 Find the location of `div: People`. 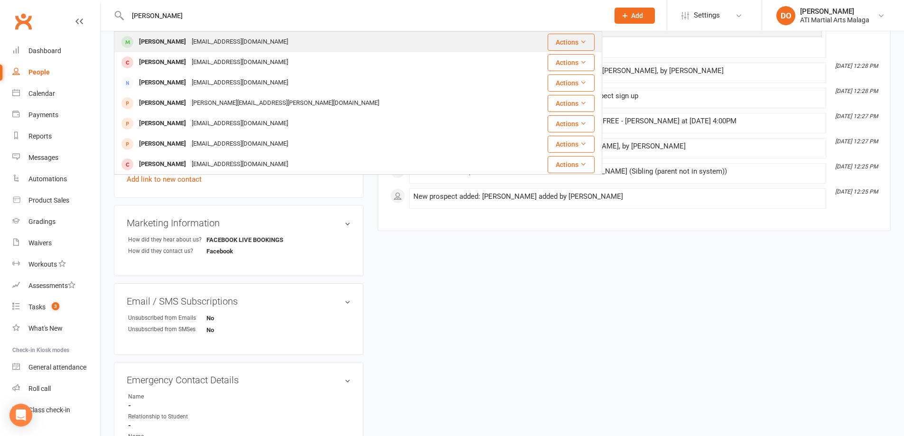

div: People is located at coordinates (39, 72).